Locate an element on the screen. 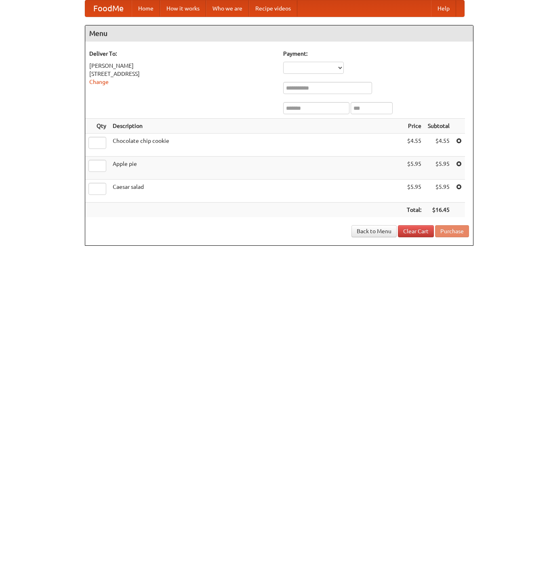  td: Apple pie is located at coordinates (256, 168).